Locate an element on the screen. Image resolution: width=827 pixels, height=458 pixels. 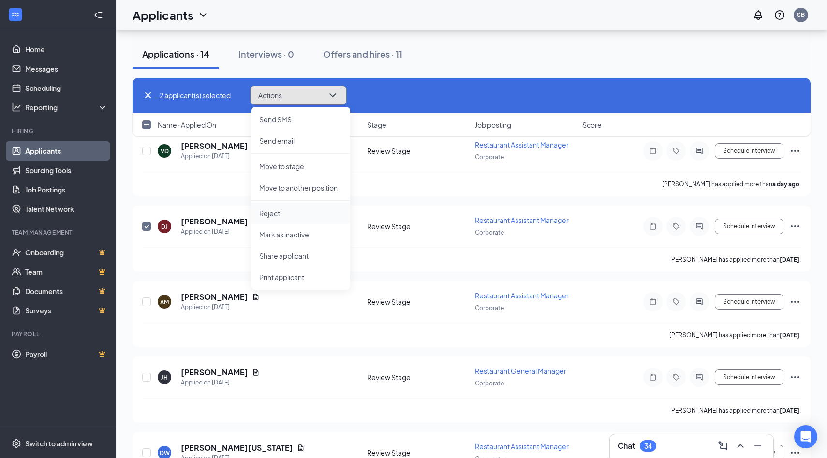
svg: QuestionInfo is located at coordinates (779, 15).